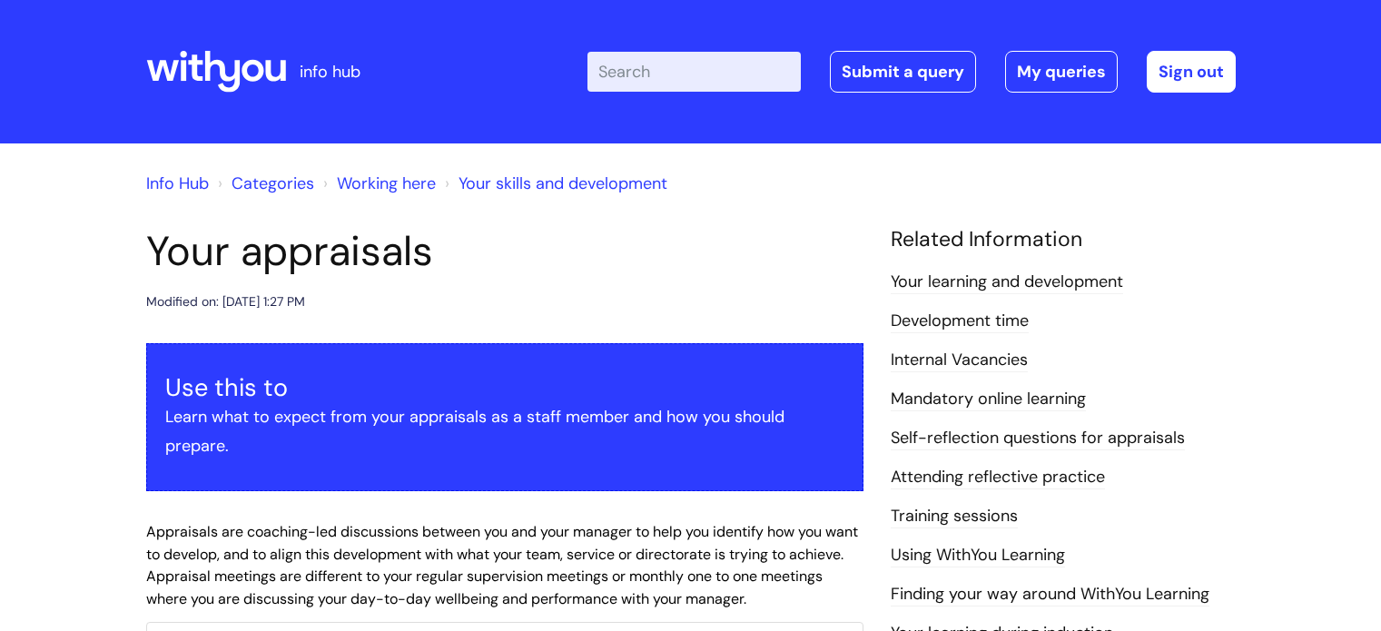  I want to click on a: Your learning and development, so click(1007, 282).